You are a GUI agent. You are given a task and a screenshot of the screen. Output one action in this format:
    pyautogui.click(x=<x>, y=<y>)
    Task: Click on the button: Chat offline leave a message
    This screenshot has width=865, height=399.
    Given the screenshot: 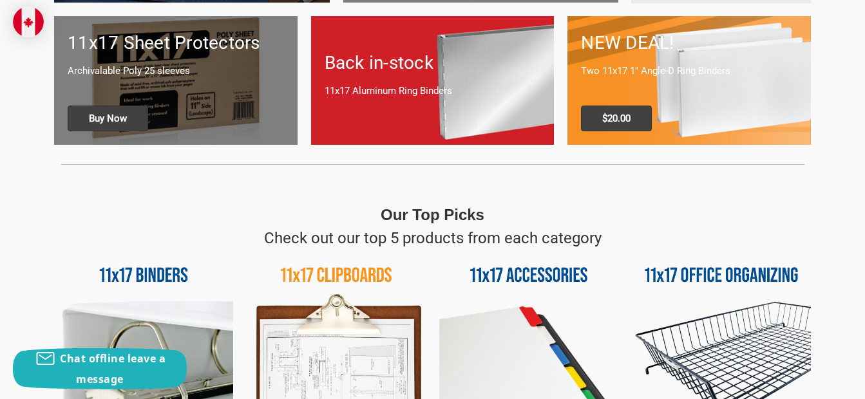 What is the action you would take?
    pyautogui.click(x=100, y=369)
    